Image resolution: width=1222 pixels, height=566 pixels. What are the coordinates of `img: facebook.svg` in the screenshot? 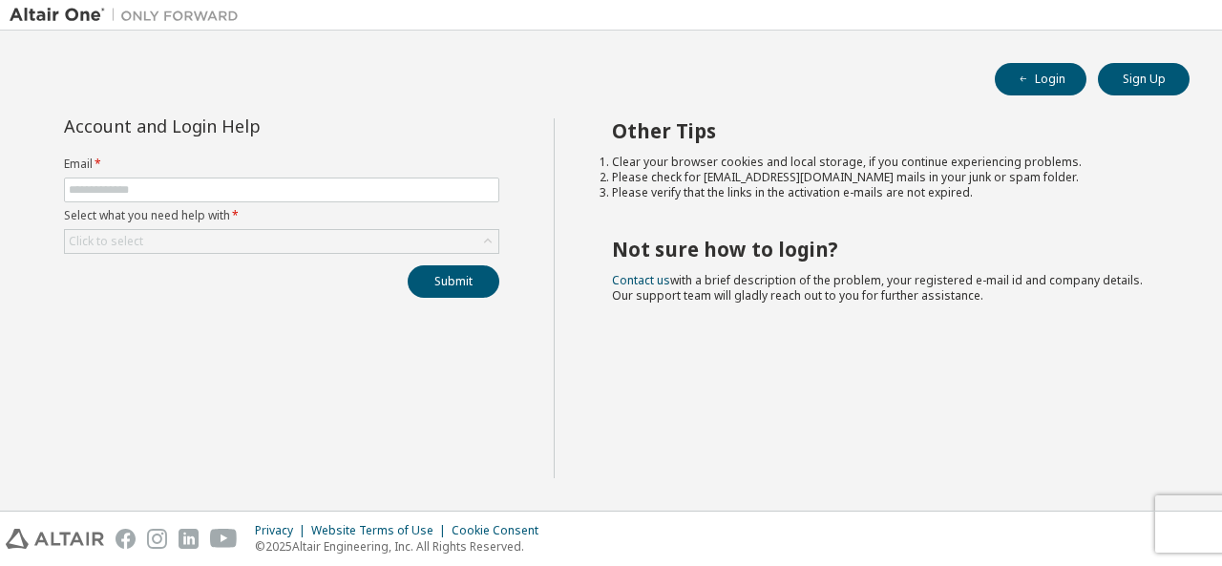 It's located at (125, 539).